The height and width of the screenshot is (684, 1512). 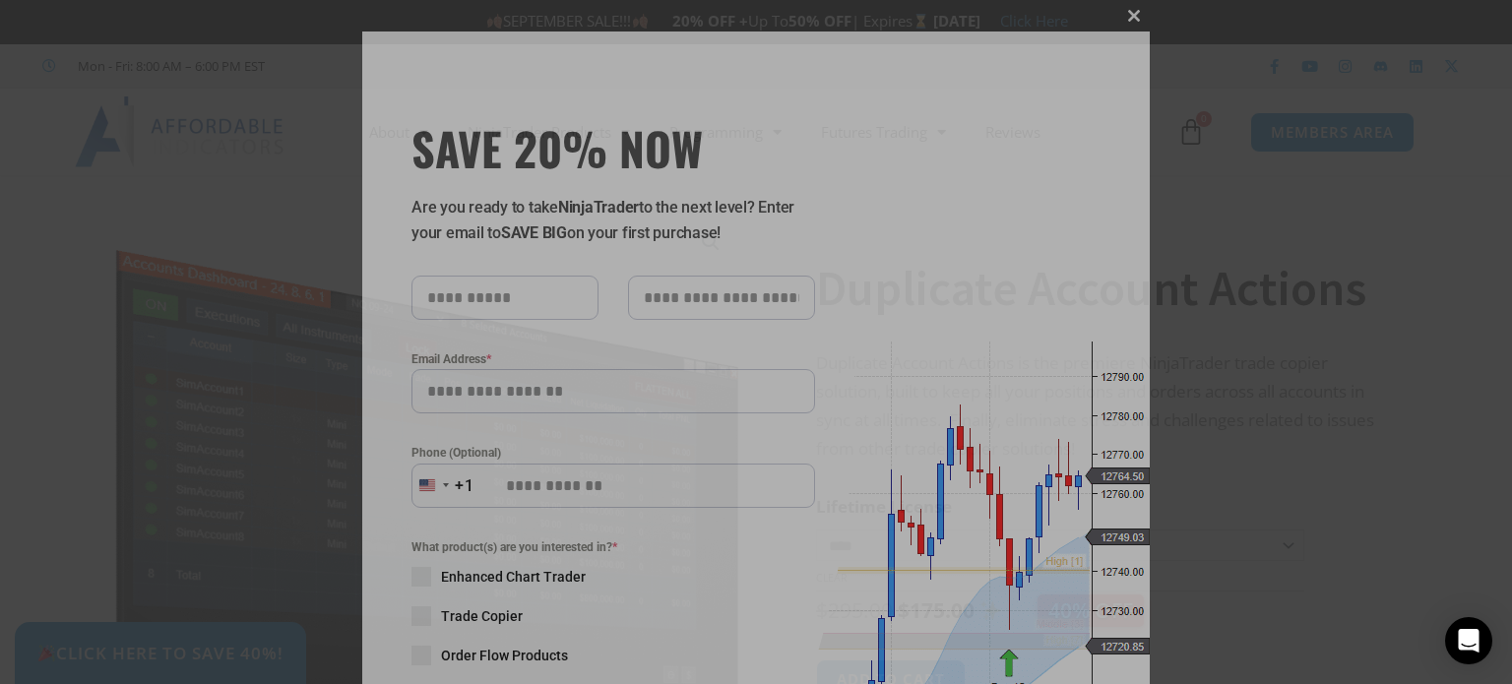 I want to click on strong: NinjaTrader, so click(x=599, y=207).